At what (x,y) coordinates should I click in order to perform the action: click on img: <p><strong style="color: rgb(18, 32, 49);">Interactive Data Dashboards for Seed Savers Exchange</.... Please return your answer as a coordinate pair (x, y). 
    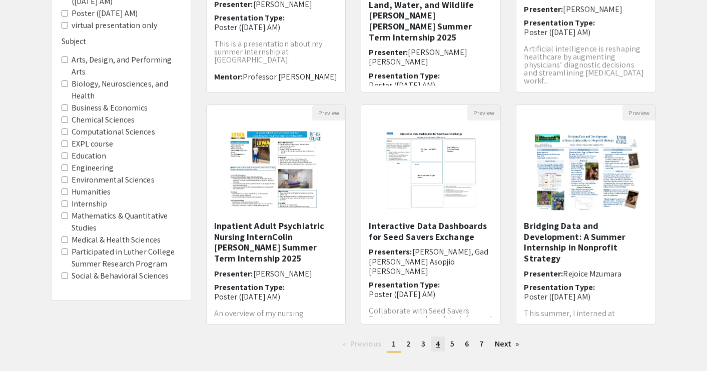
    Looking at the image, I should click on (431, 171).